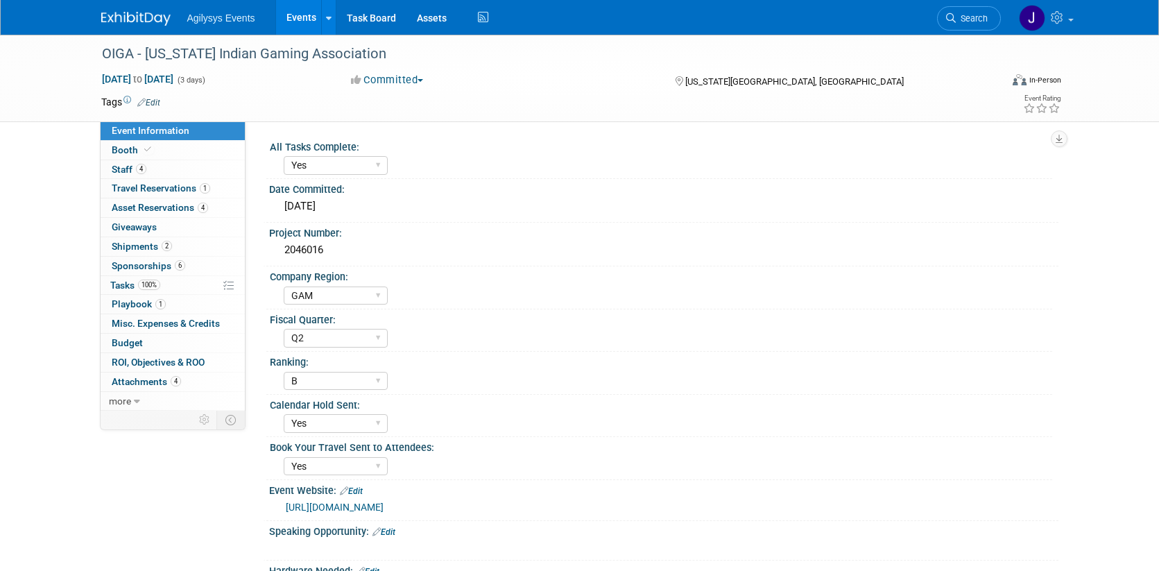  Describe the element at coordinates (151, 130) in the screenshot. I see `span: Event Information` at that location.